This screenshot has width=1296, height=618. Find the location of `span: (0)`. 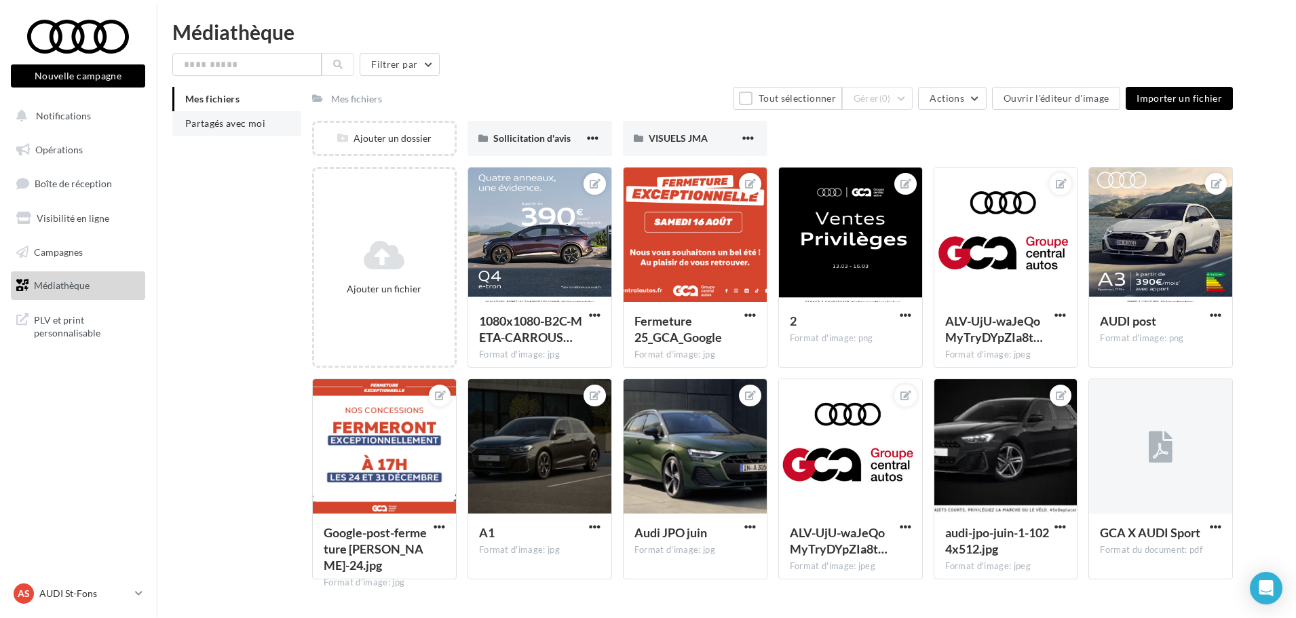

span: (0) is located at coordinates (885, 98).